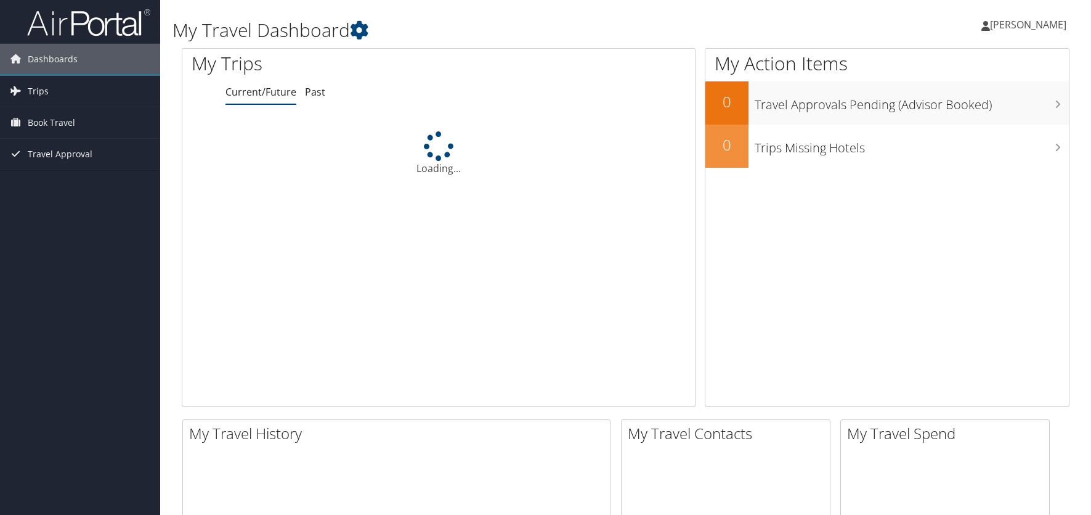 The height and width of the screenshot is (515, 1091). I want to click on a: 0Trips Missing Hotels, so click(887, 146).